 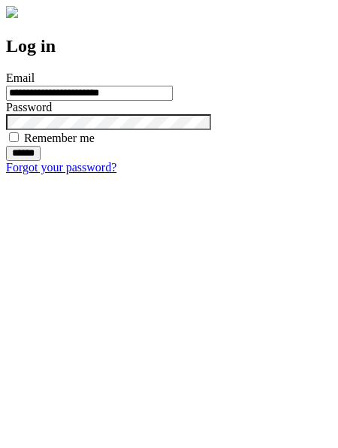 What do you see at coordinates (61, 167) in the screenshot?
I see `a: Forgot your password?` at bounding box center [61, 167].